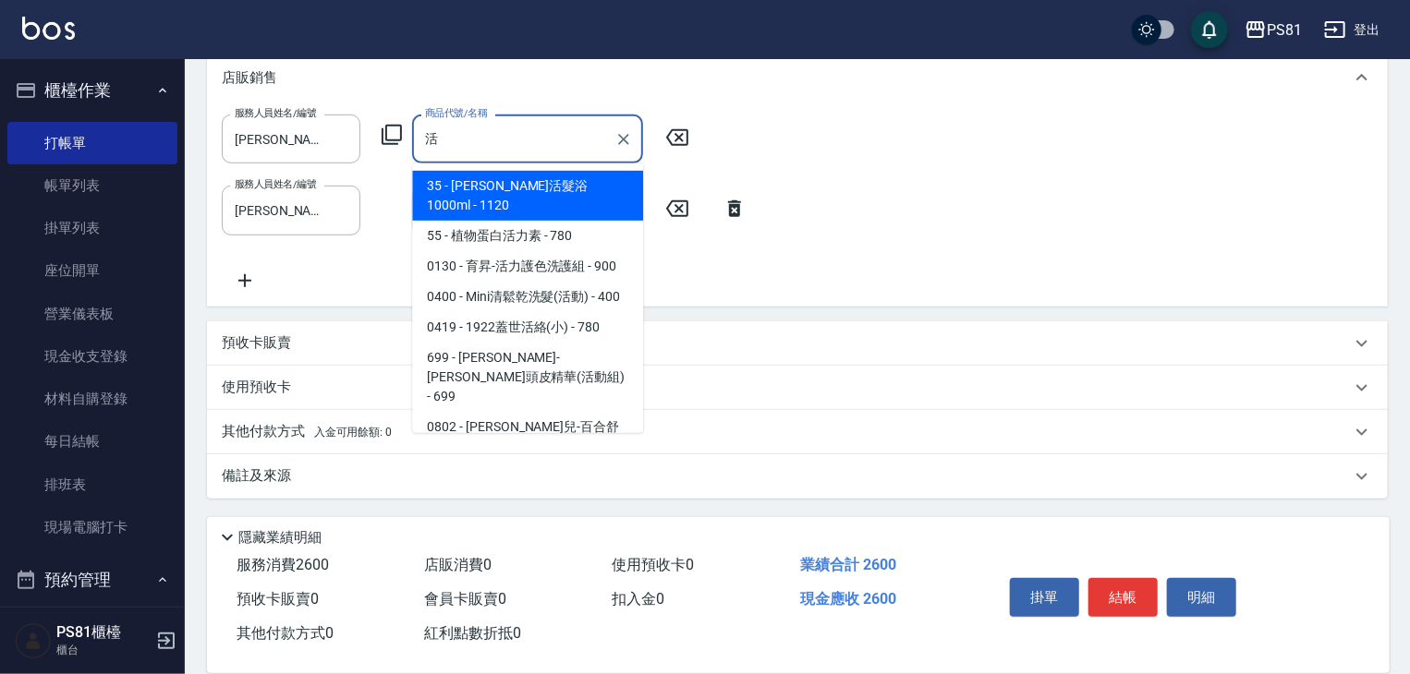 This screenshot has height=674, width=1410. I want to click on button: 結帳, so click(1123, 598).